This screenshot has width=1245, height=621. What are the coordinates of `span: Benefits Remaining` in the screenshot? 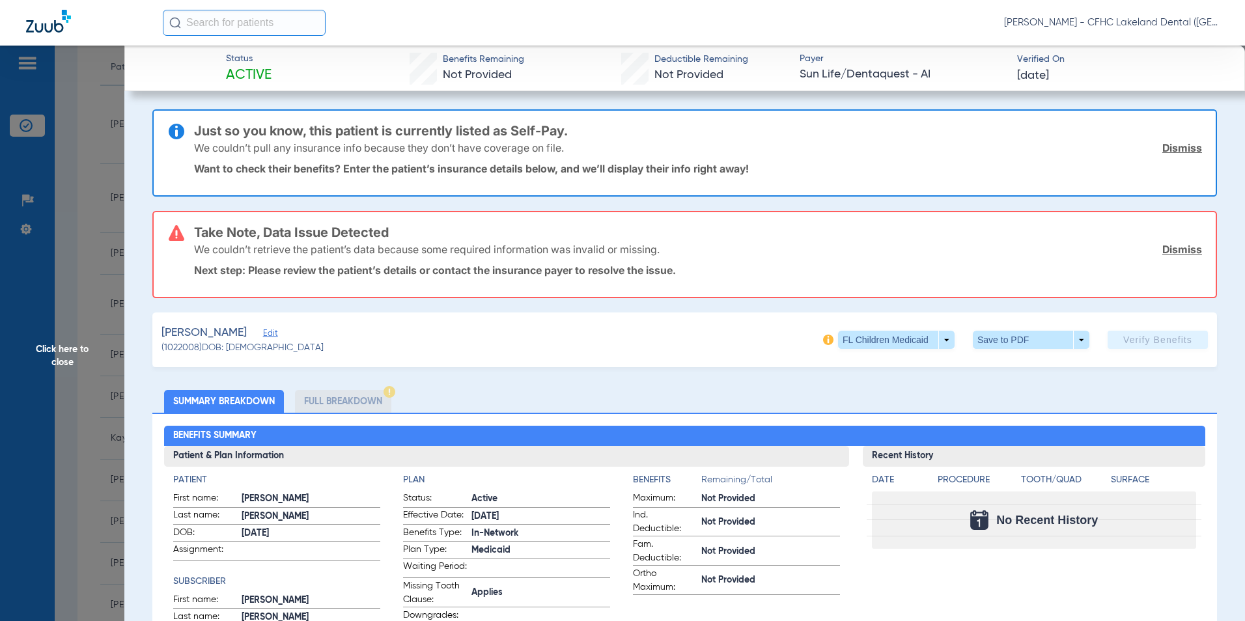 It's located at (483, 59).